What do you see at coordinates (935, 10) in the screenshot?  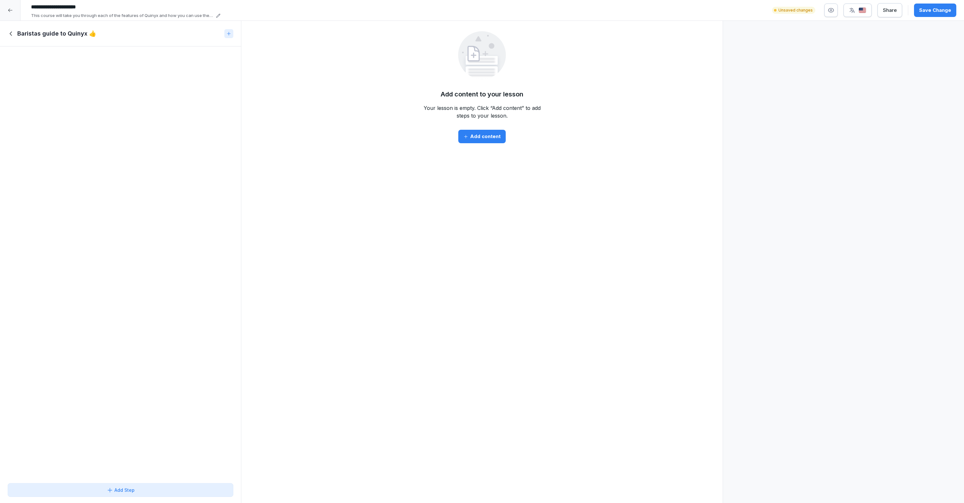 I see `div: Save Change` at bounding box center [935, 10].